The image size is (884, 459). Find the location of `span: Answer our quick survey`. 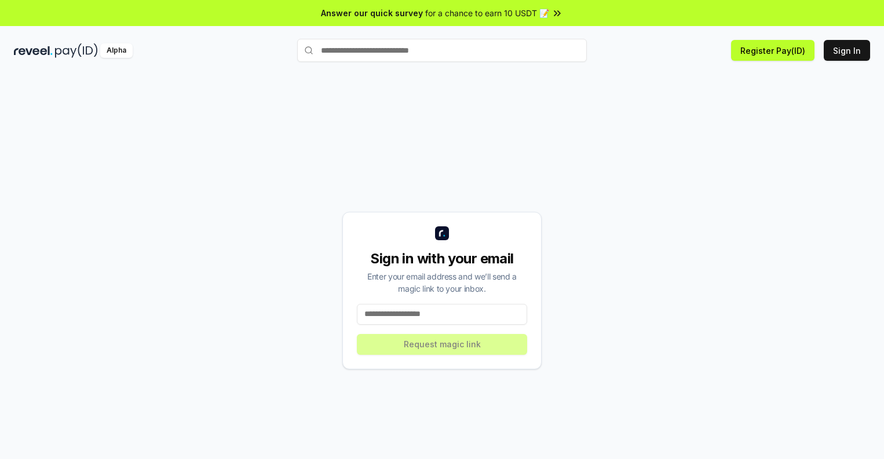

span: Answer our quick survey is located at coordinates (372, 13).